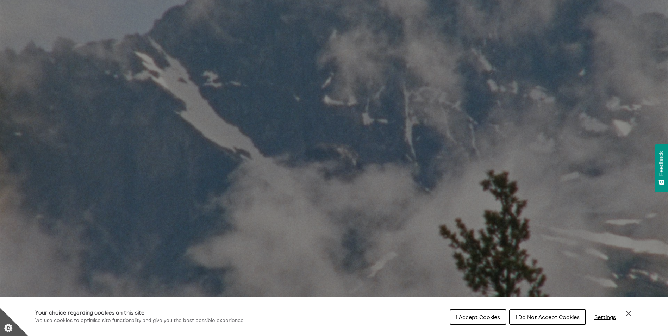  I want to click on h1: Your choice regarding cookies on this site, so click(140, 313).